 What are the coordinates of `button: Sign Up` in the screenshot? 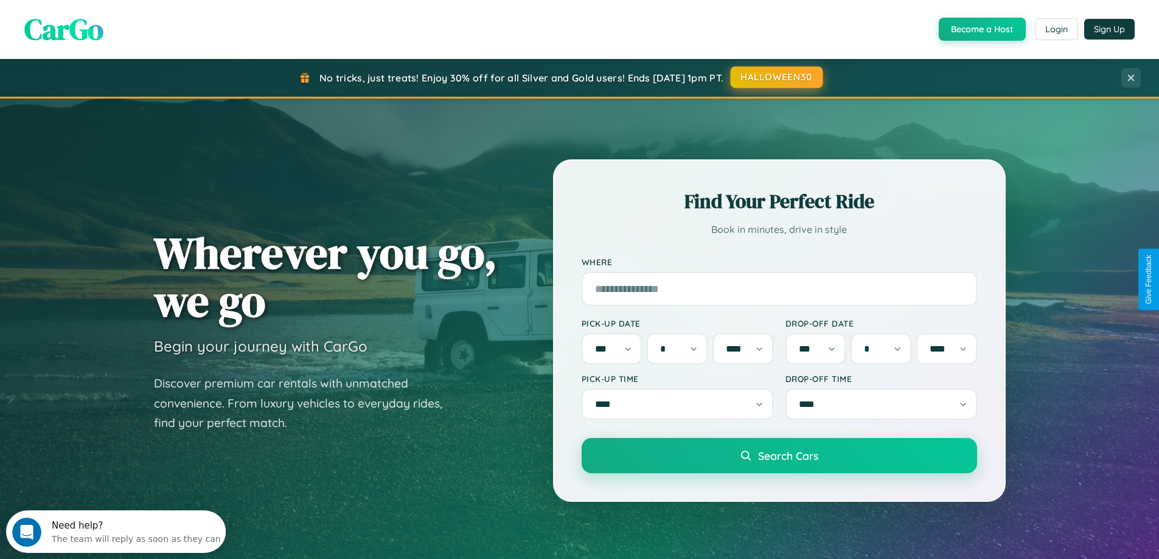 It's located at (1109, 29).